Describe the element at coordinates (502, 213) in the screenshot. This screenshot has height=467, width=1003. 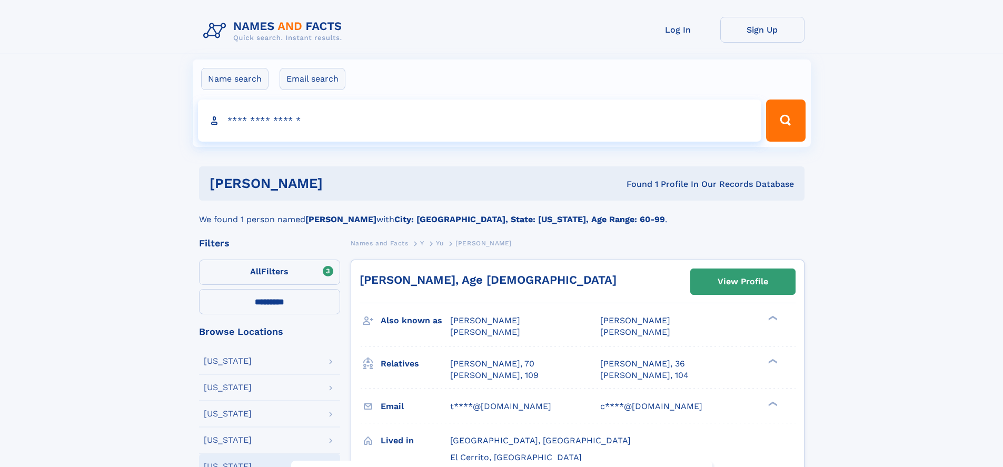
I see `div: We found 1 person named with .` at that location.